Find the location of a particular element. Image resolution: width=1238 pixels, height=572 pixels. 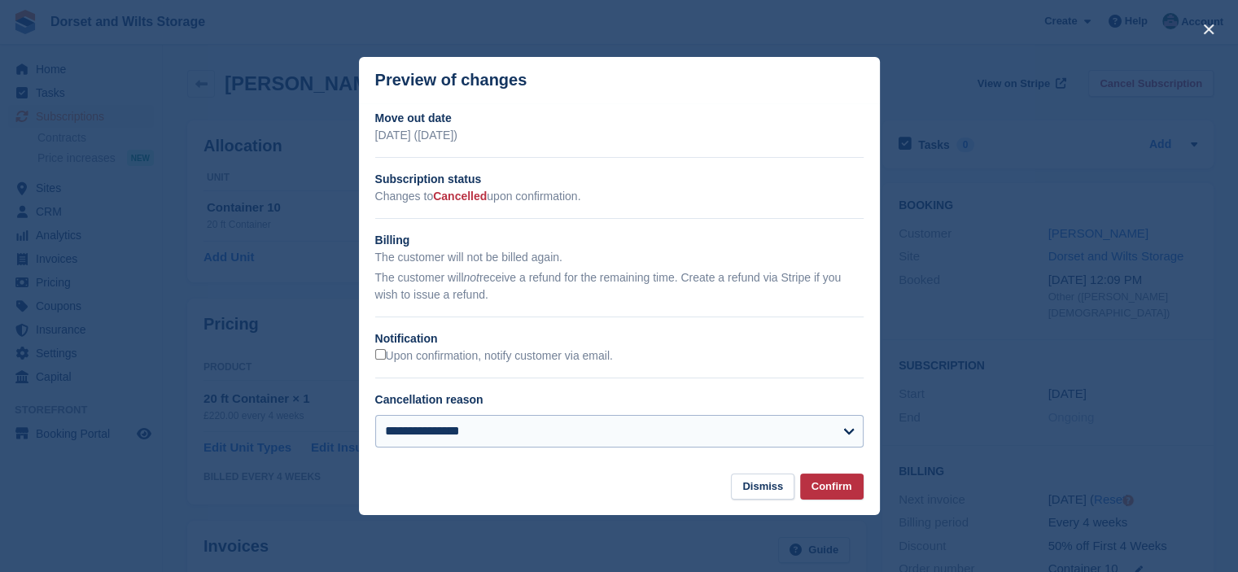

p: Preview of changes is located at coordinates (451, 80).